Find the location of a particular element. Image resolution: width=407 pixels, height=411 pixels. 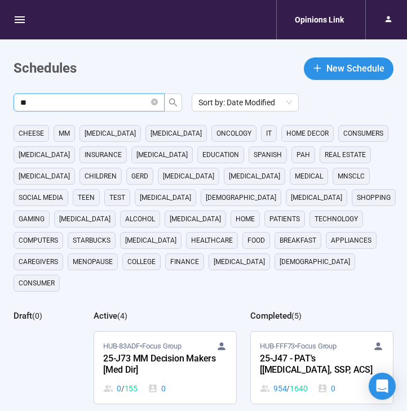

span: search is located at coordinates (173, 103).